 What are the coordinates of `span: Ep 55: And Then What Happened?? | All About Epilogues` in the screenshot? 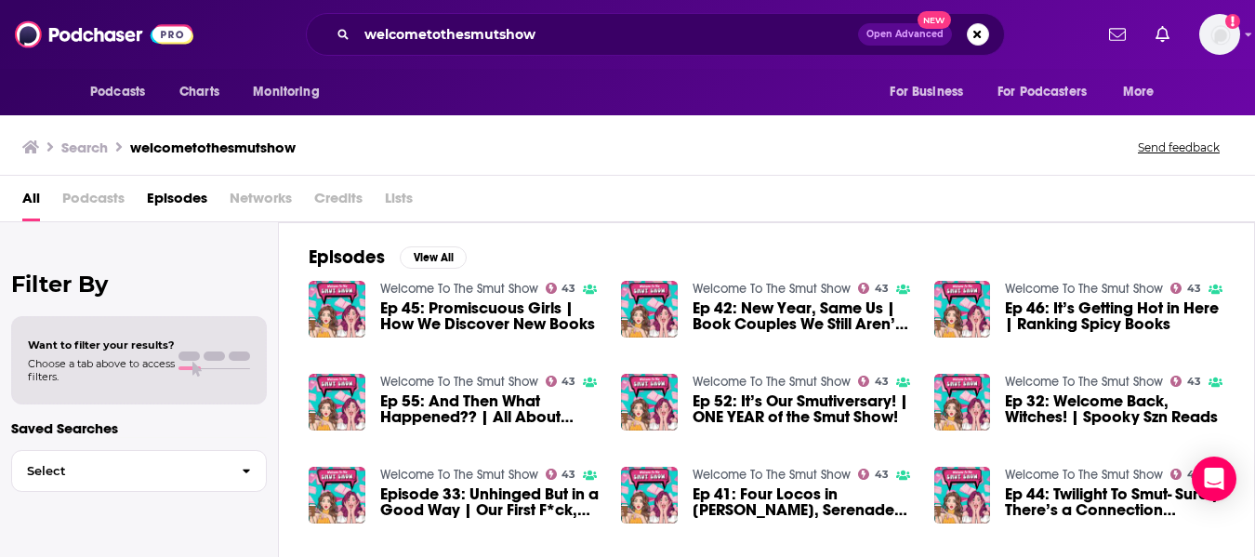 It's located at (490, 409).